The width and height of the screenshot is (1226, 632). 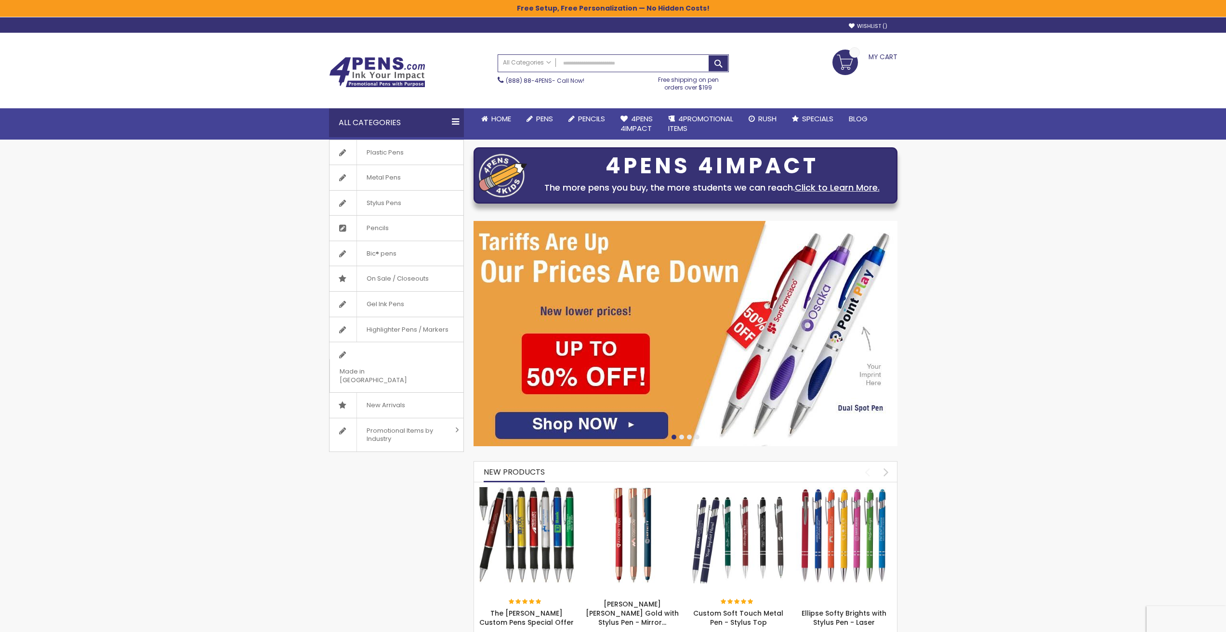 I want to click on div: 4PENS 4IMPACT, so click(x=712, y=166).